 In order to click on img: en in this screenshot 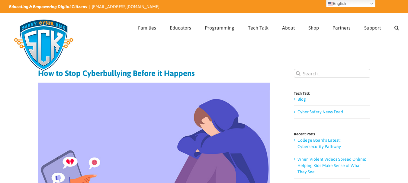, I will do `click(331, 4)`.